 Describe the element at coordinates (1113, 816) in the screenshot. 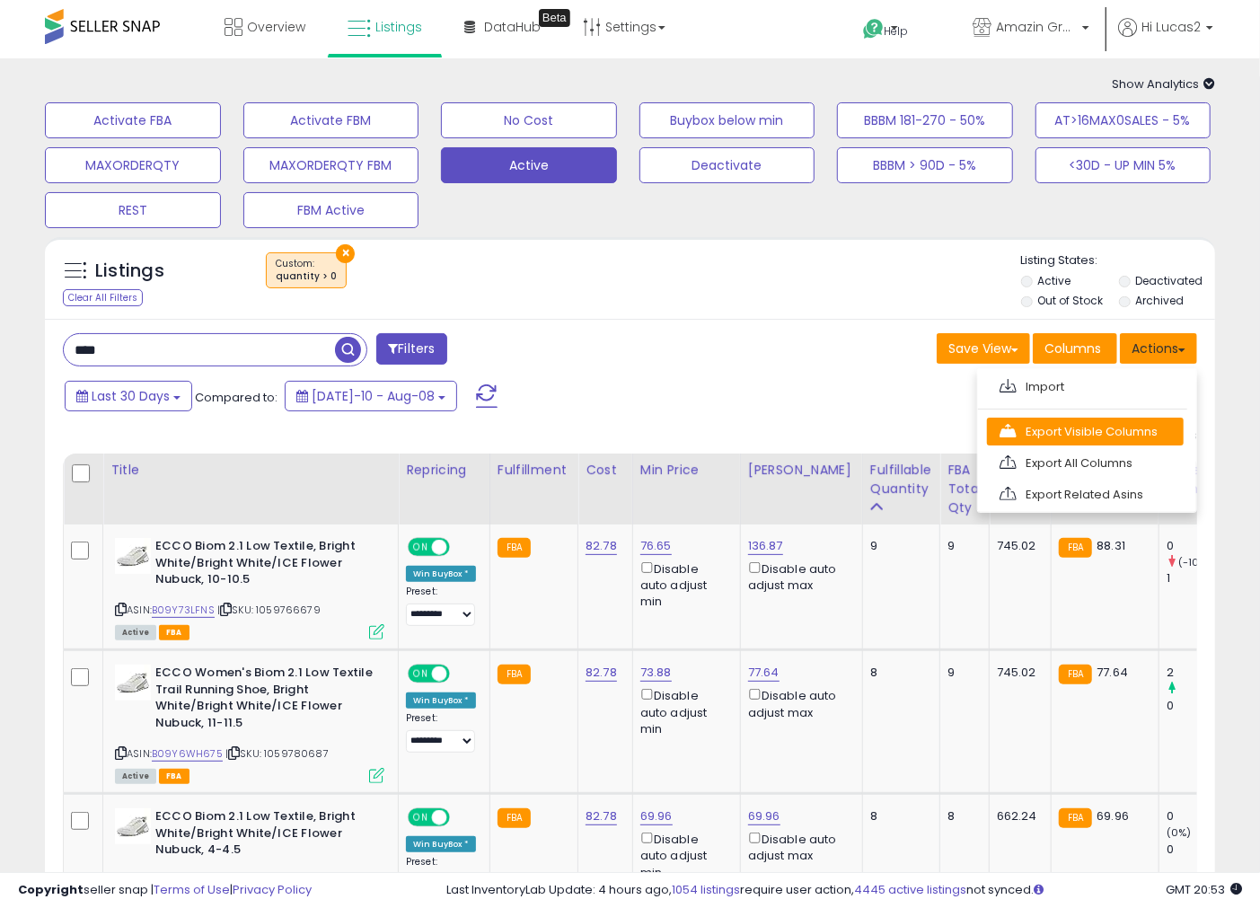

I see `span: 69.96` at that location.